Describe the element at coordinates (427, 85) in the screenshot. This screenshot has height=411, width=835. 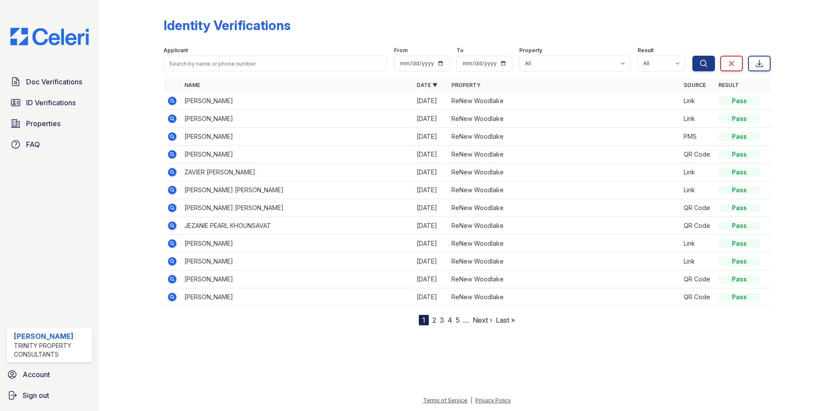
I see `a: Date ▼` at that location.